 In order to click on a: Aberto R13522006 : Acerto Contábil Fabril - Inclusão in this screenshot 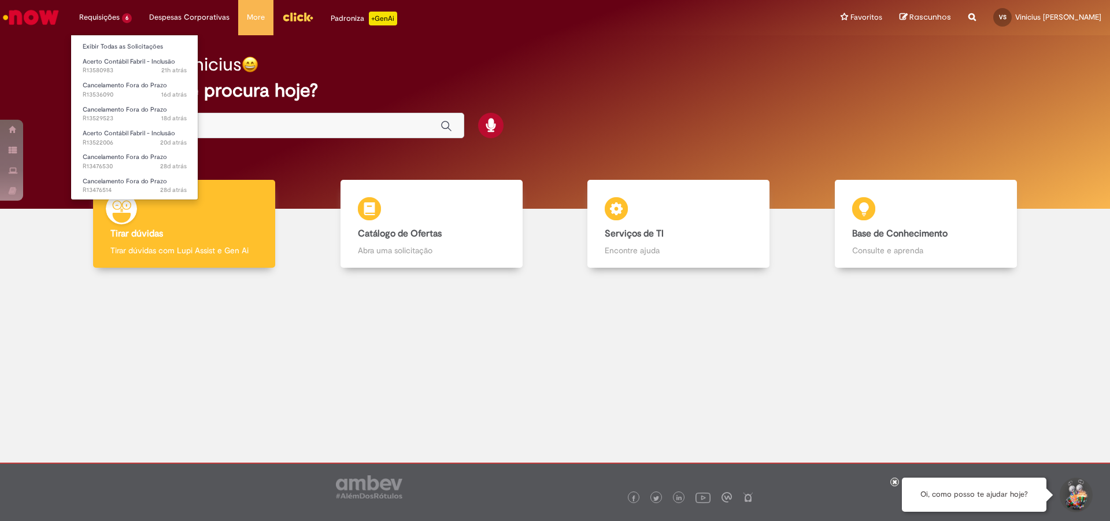, I will do `click(135, 138)`.